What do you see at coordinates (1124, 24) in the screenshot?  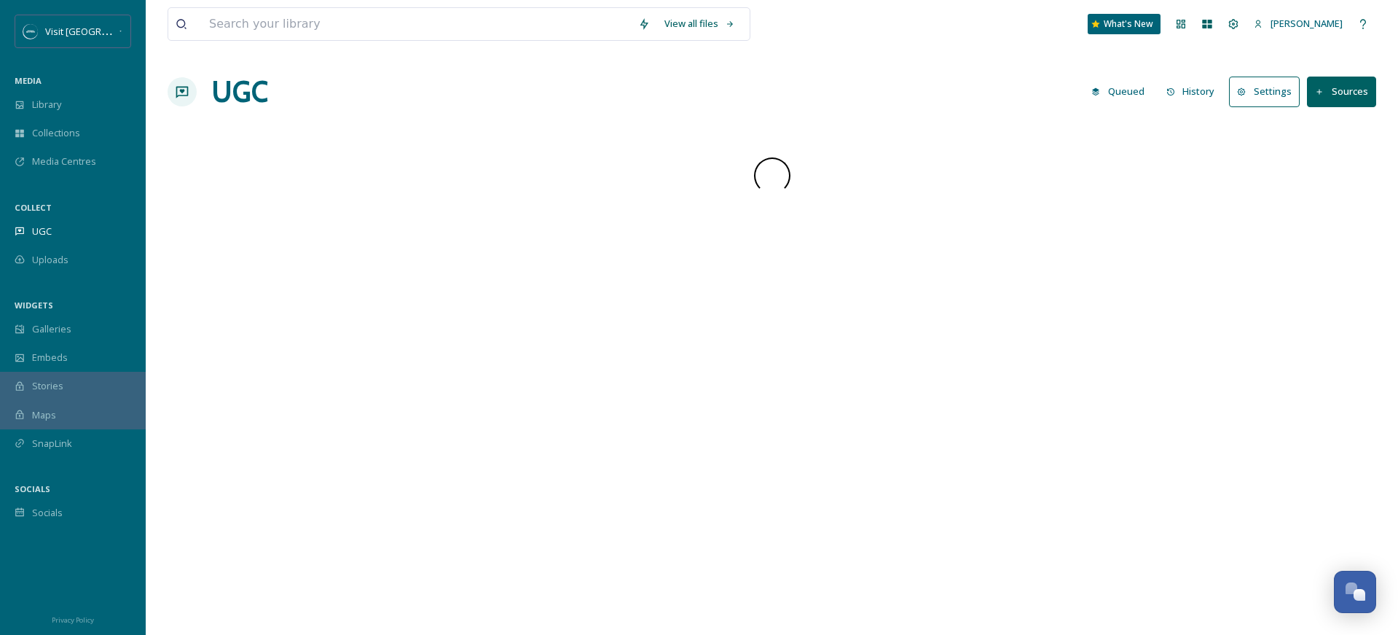 I see `div: What's New` at bounding box center [1124, 24].